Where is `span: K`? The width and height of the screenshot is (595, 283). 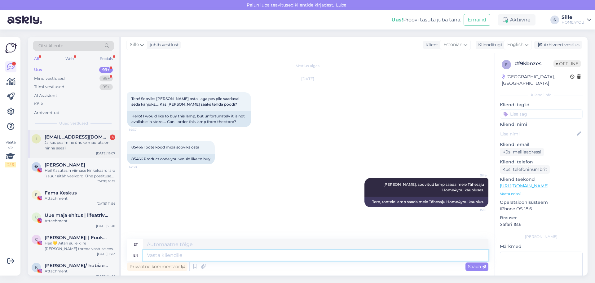 span: K is located at coordinates (36, 267).